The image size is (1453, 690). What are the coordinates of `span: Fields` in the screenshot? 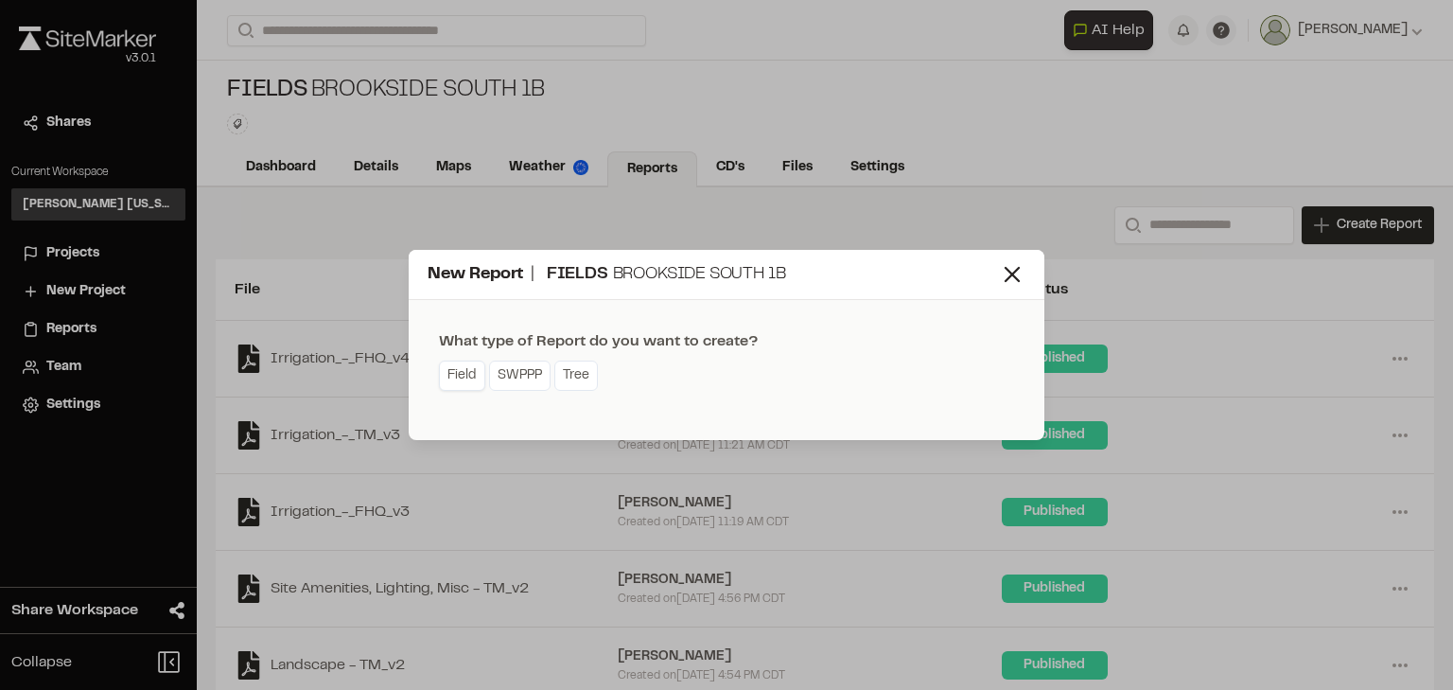 It's located at (577, 274).